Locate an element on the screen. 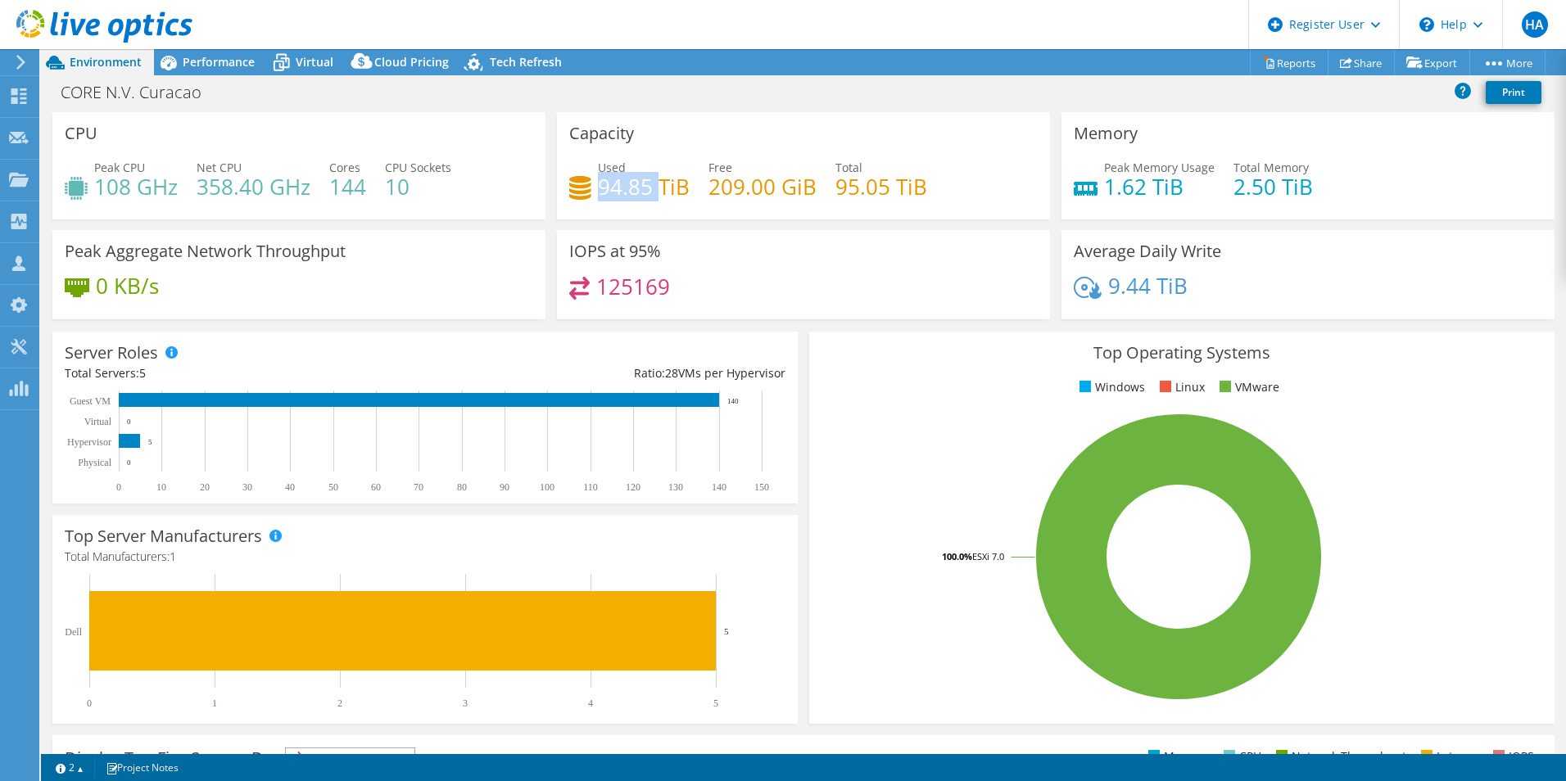  text: Guest VM is located at coordinates (90, 401).